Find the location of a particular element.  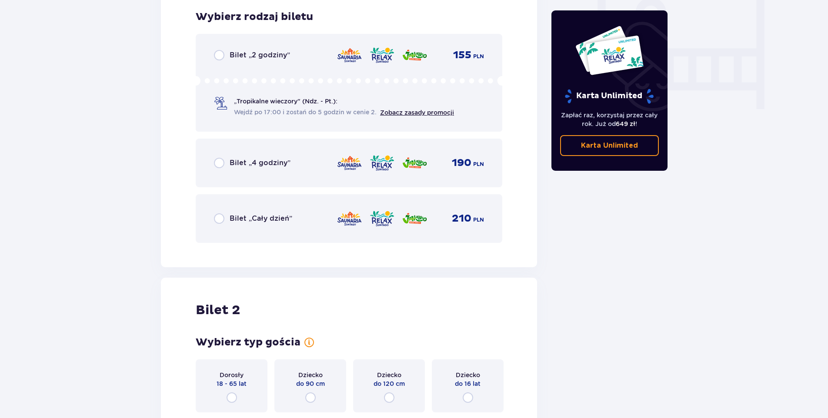

span: „Tropikalne wieczory" (Ndz. - Pt.): is located at coordinates (286, 101).